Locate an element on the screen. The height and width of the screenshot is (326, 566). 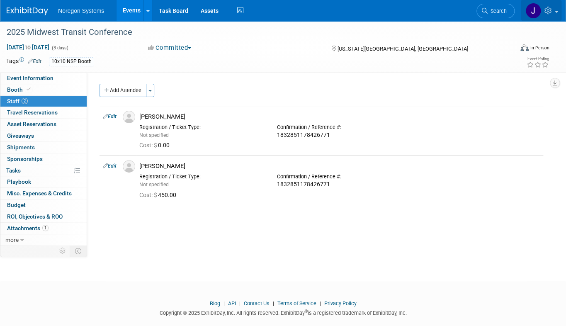
a: Staff2 is located at coordinates (44, 101).